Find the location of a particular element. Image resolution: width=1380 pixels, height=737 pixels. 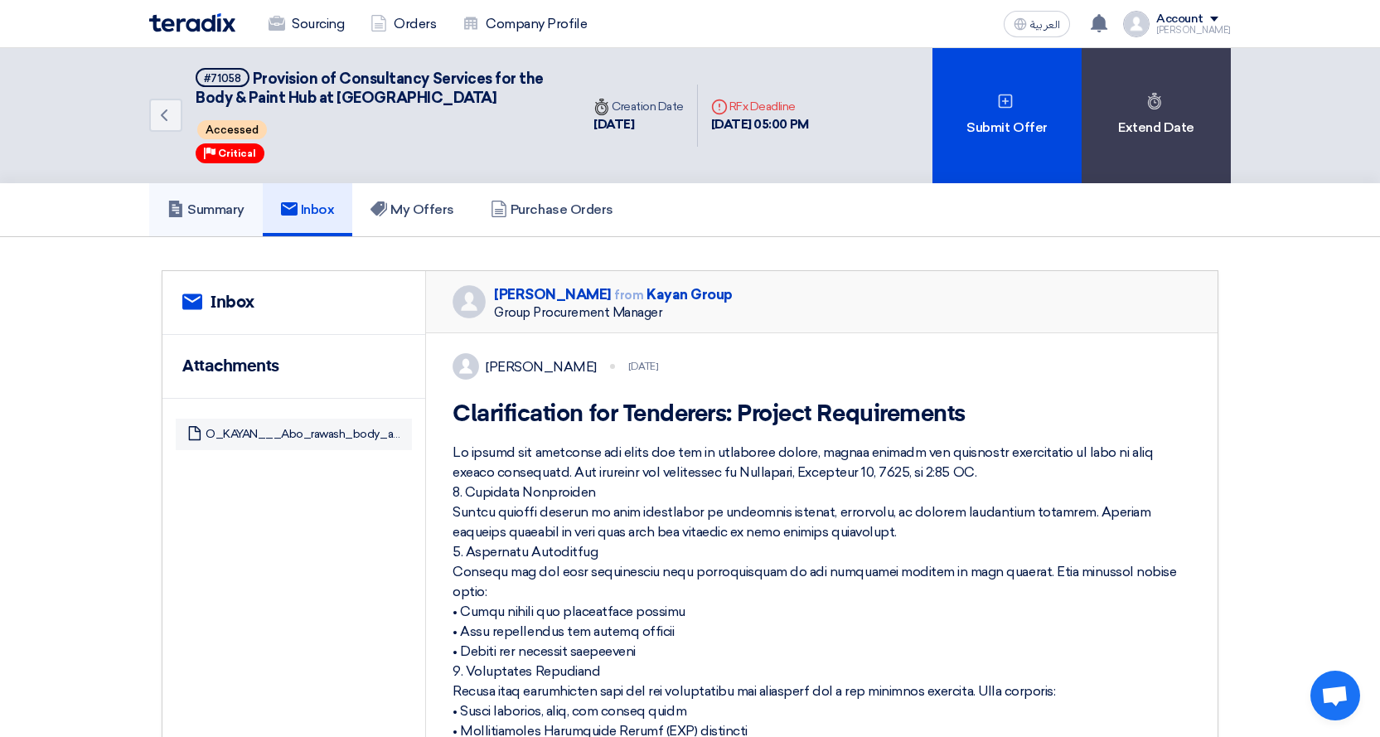

span: العربية is located at coordinates (1045, 25).